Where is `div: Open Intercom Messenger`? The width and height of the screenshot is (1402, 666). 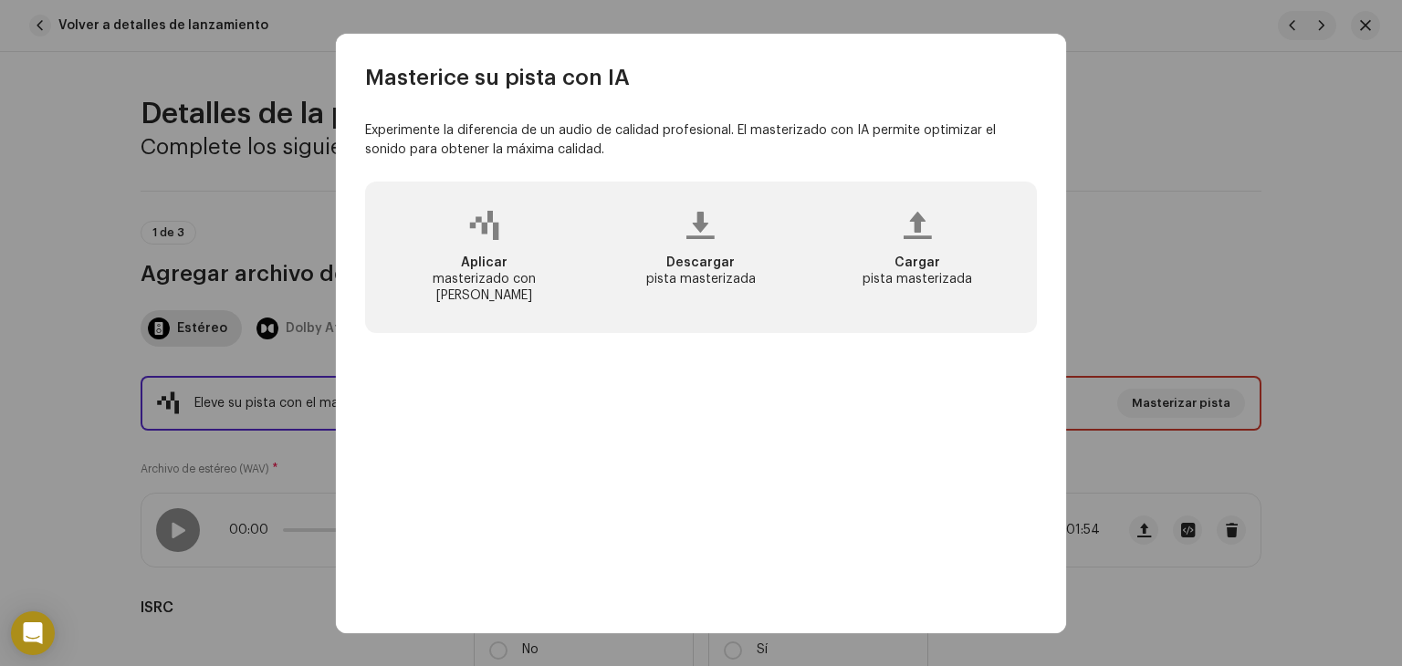 div: Open Intercom Messenger is located at coordinates (33, 633).